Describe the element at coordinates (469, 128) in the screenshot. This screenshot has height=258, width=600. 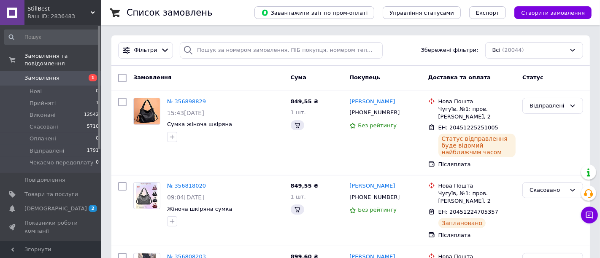
I see `span: ЕН: 20451225251005` at that location.